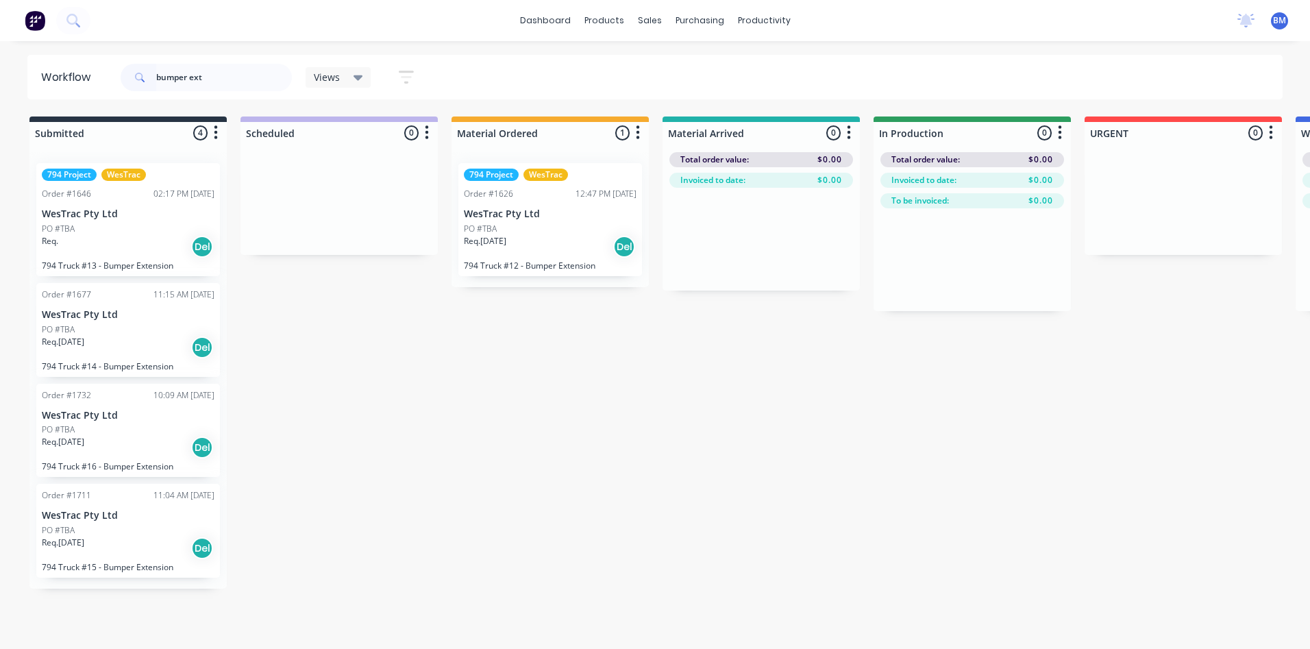 The width and height of the screenshot is (1310, 649). What do you see at coordinates (604, 21) in the screenshot?
I see `div: products` at bounding box center [604, 21].